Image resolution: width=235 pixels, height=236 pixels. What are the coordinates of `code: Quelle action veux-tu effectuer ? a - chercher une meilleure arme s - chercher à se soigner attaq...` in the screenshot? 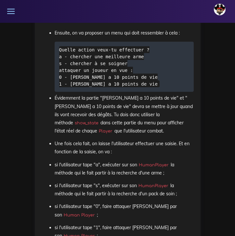 It's located at (109, 67).